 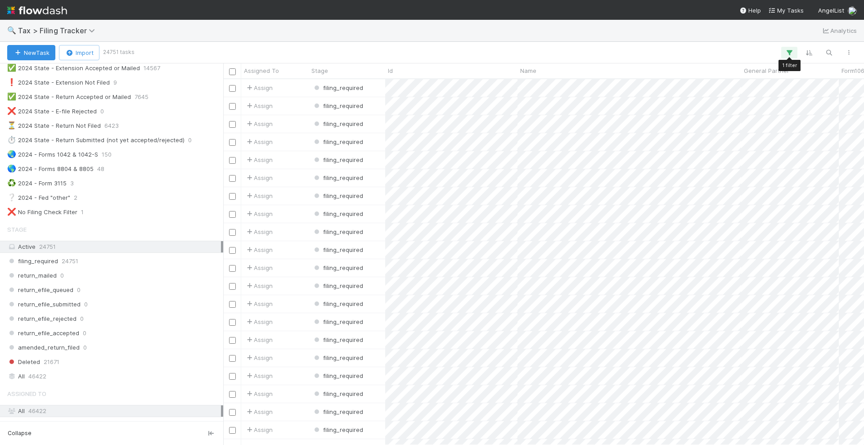 I want to click on span: return_efile_accepted, so click(x=43, y=333).